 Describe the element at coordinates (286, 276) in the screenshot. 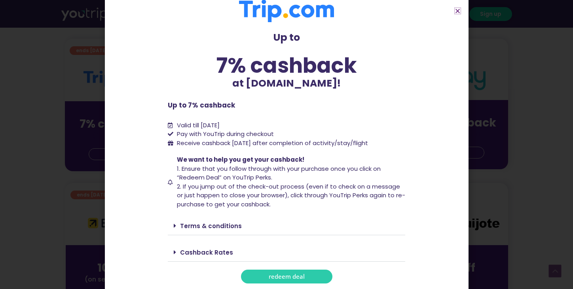

I see `a: redeem deal` at that location.